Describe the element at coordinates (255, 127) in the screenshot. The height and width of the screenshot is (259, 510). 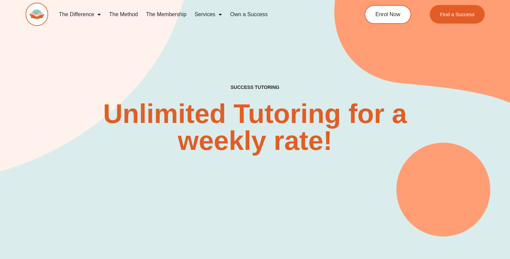
I see `h2: Unlimited Tutoring for a weekly rate!` at that location.